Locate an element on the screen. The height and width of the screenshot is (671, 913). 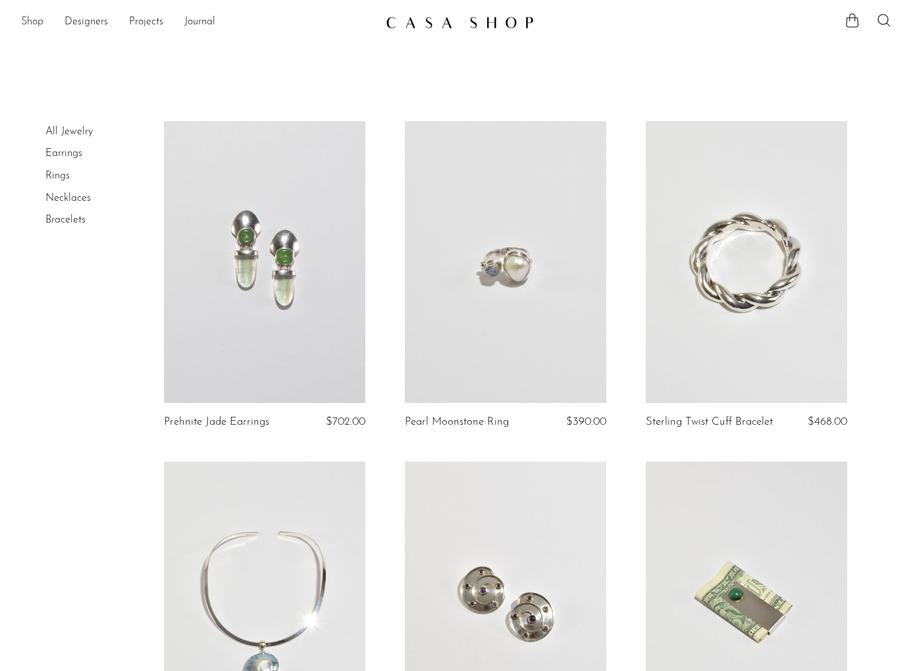
a: All Jewelry is located at coordinates (69, 132).